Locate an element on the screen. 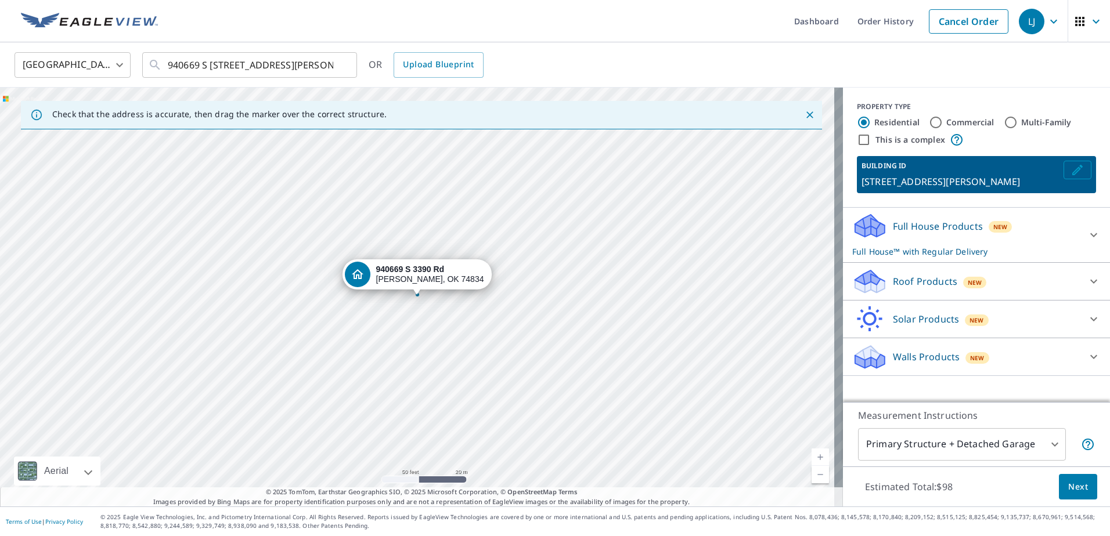 Image resolution: width=1110 pixels, height=536 pixels. p: Walls Products is located at coordinates (926, 357).